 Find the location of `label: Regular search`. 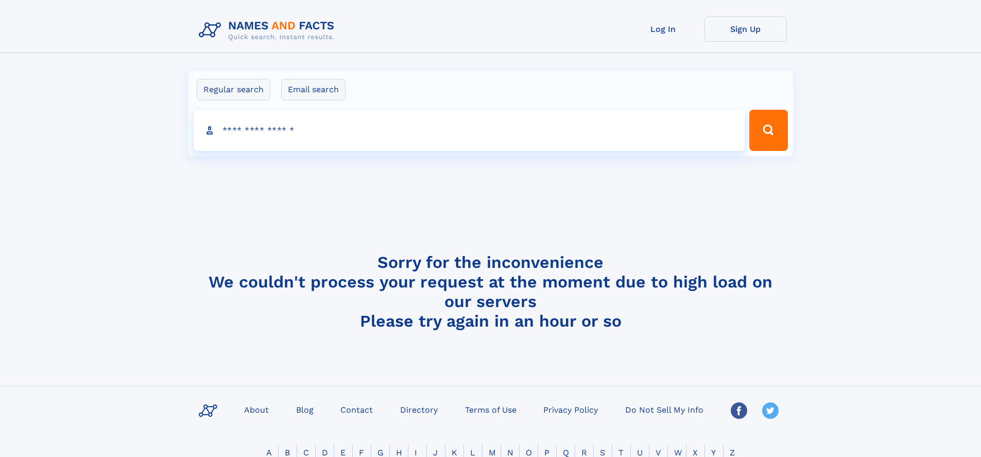

label: Regular search is located at coordinates (233, 90).